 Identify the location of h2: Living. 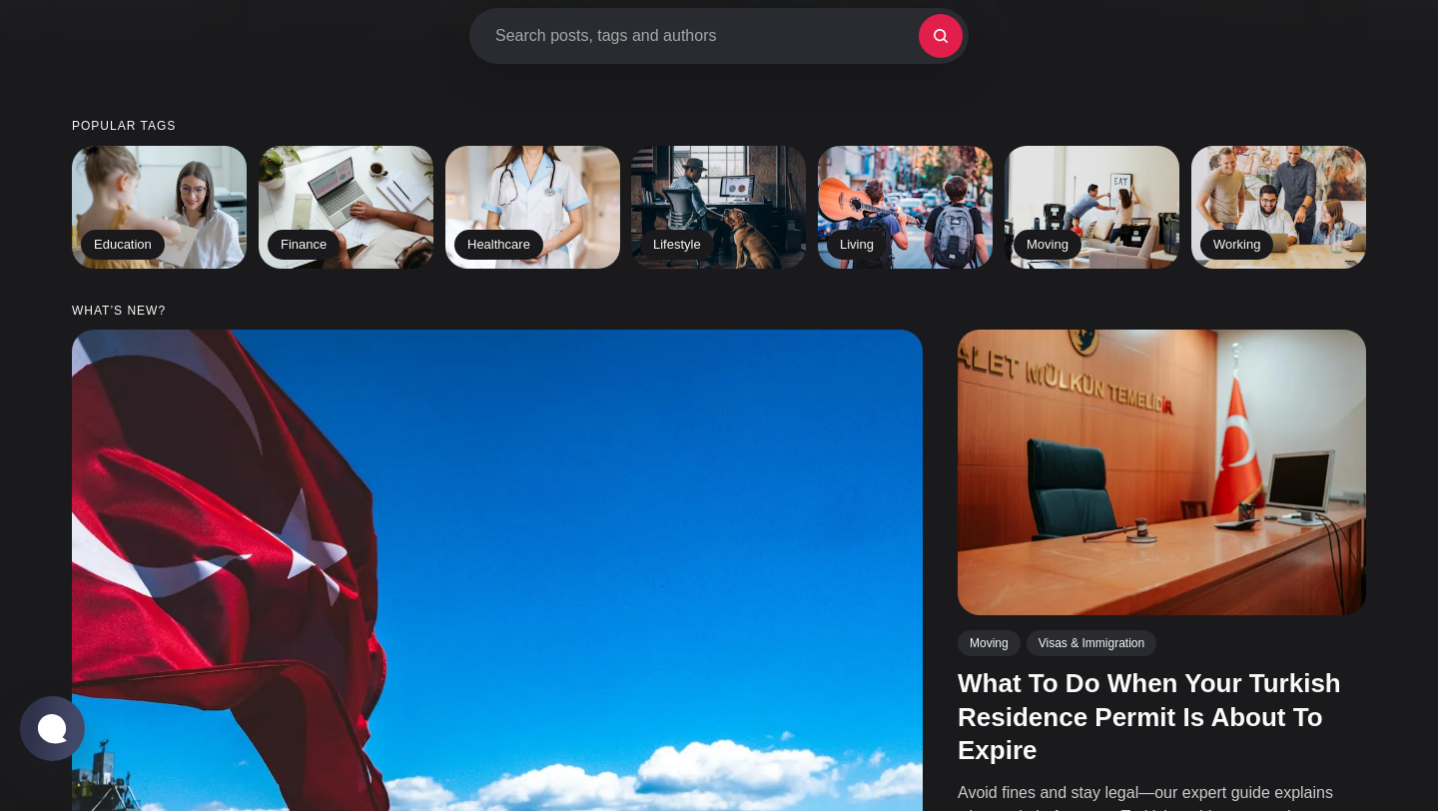
(857, 245).